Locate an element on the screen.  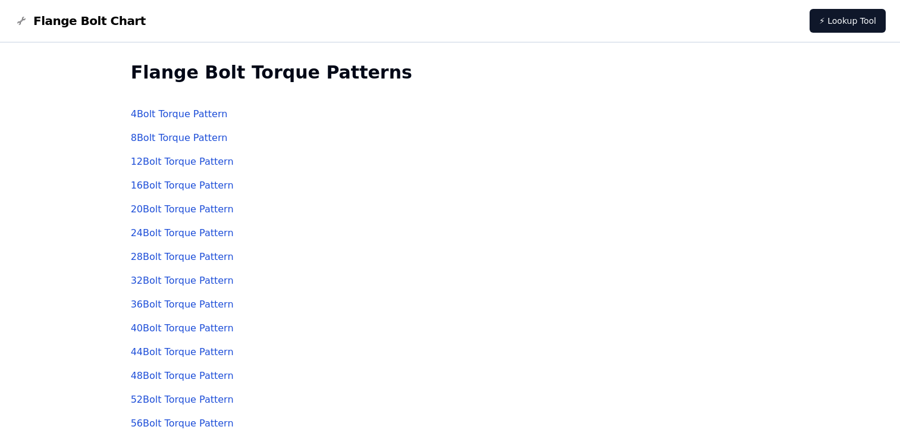
a: 4Bolt Torque Pattern is located at coordinates (179, 114).